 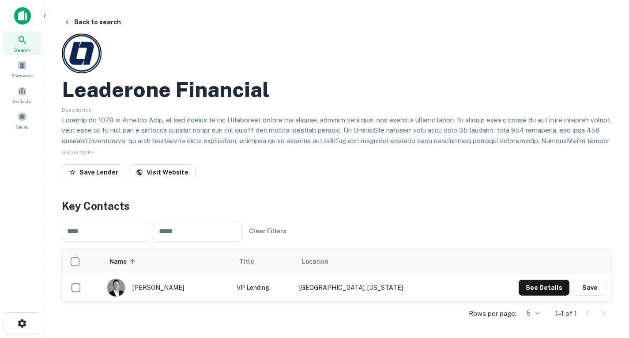 What do you see at coordinates (116, 287) in the screenshot?
I see `img: 1539974370891` at bounding box center [116, 287].